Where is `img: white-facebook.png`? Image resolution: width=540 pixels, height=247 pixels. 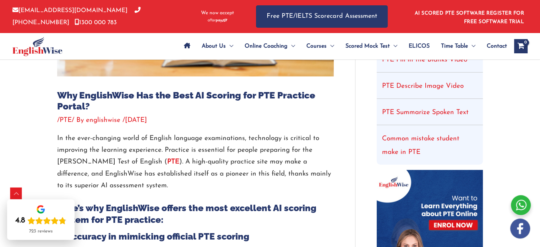 img: white-facebook.png is located at coordinates (520, 228).